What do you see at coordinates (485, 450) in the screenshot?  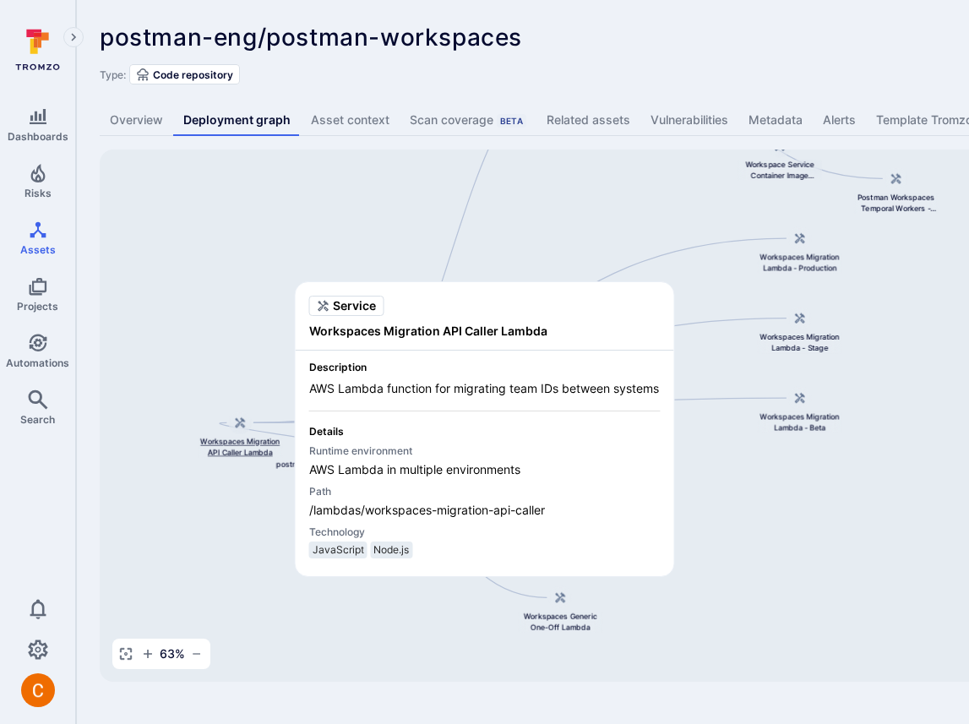 I see `span: Runtime environment` at bounding box center [485, 450].